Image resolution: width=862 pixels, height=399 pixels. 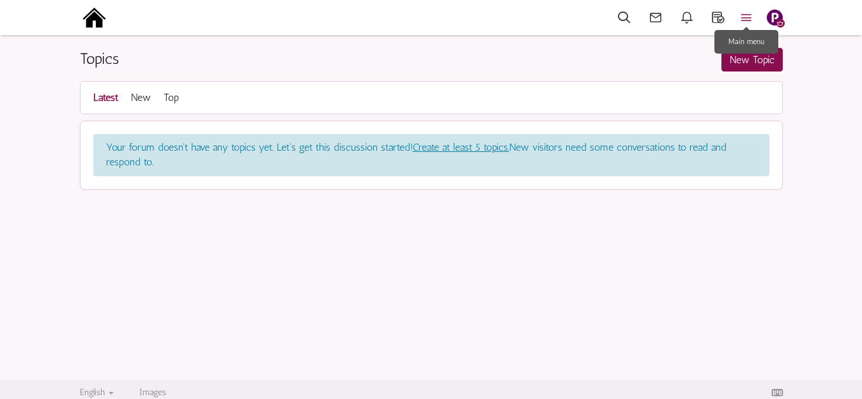 What do you see at coordinates (94, 17) in the screenshot?
I see `img: output-onlinepngtools%20-%202025-09-15T191211.976.png` at bounding box center [94, 17].